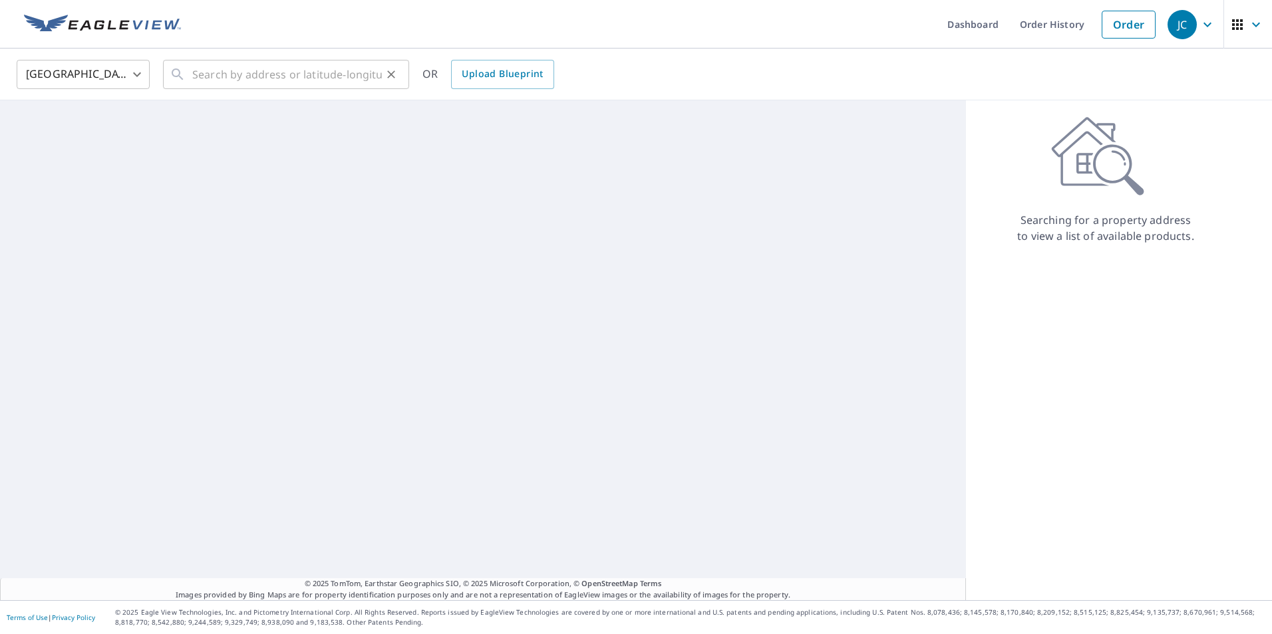 The height and width of the screenshot is (634, 1272). What do you see at coordinates (502, 74) in the screenshot?
I see `a: Upload Blueprint` at bounding box center [502, 74].